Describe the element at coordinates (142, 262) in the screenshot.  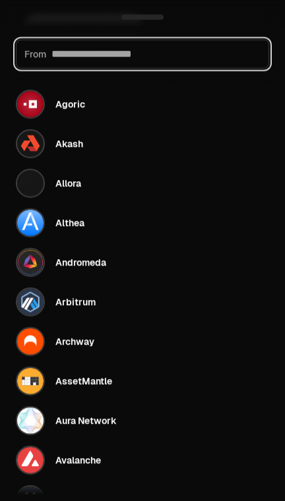
I see `button: Andromeda LogoAndromeda` at that location.